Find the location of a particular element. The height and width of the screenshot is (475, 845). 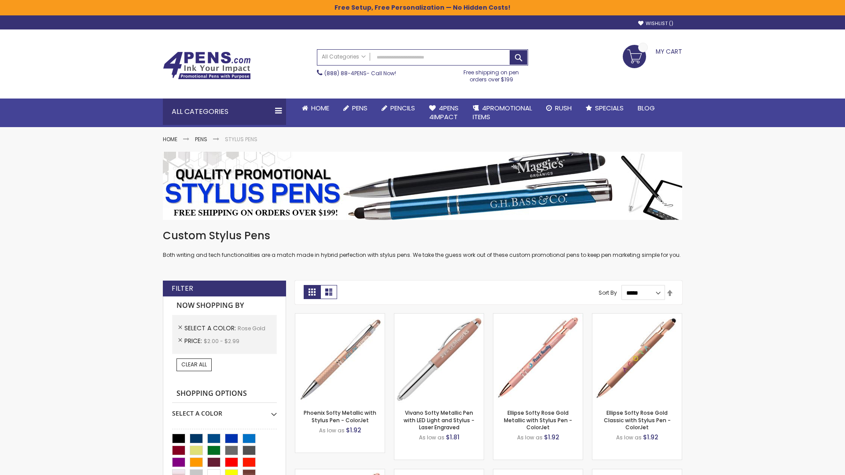

a: Specials is located at coordinates (604, 108).